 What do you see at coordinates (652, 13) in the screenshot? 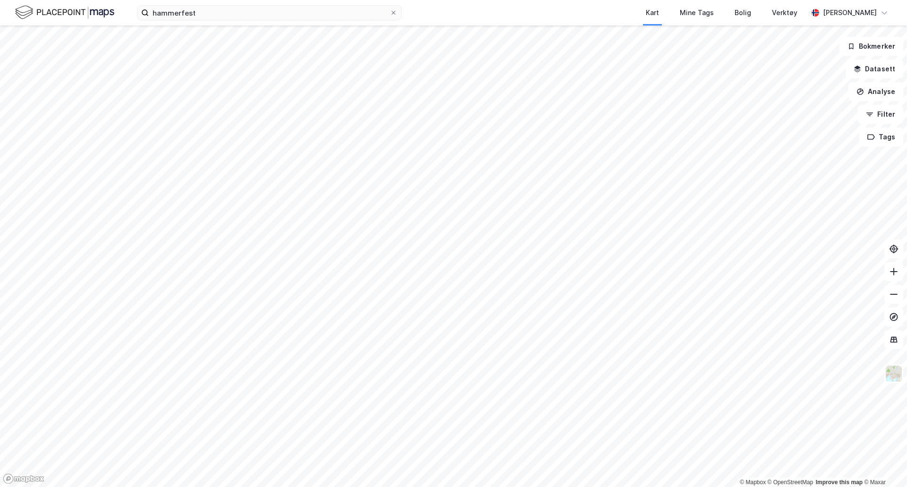
I see `div: Kart` at bounding box center [652, 13].